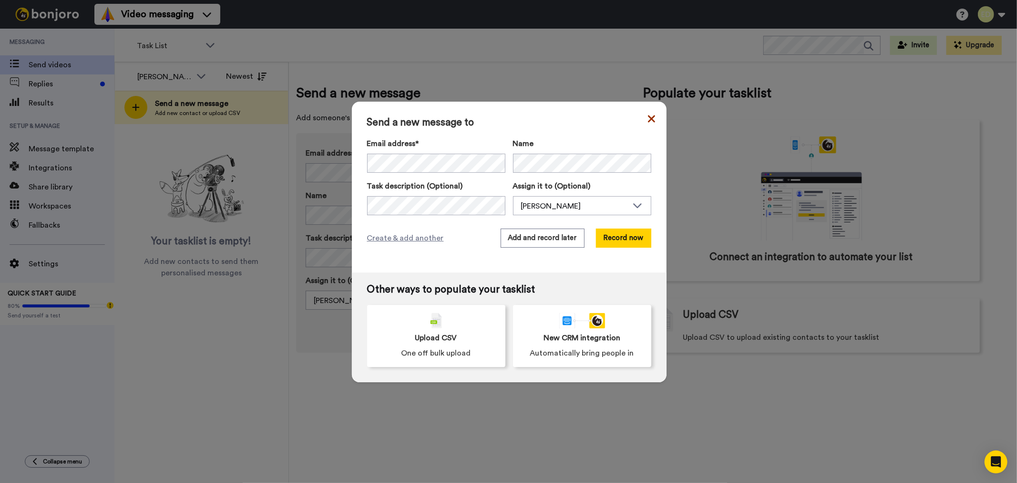 The width and height of the screenshot is (1017, 483). I want to click on span: Send a new message to, so click(509, 123).